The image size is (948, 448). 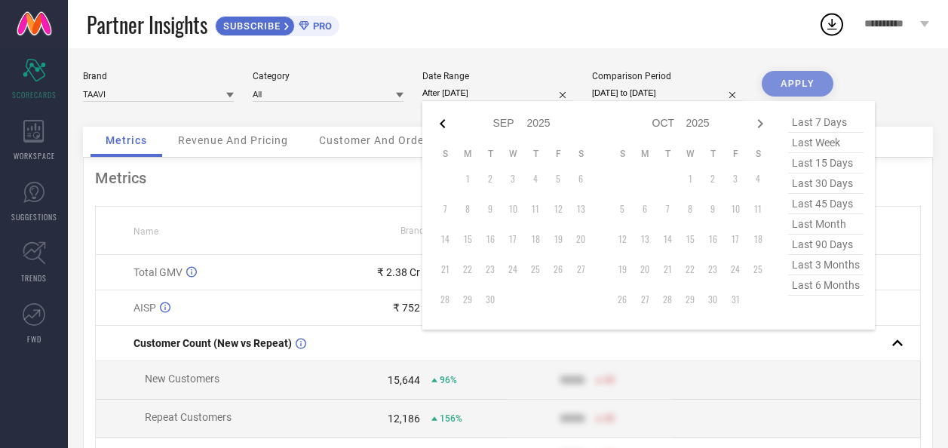 I want to click on div: Category, so click(x=328, y=76).